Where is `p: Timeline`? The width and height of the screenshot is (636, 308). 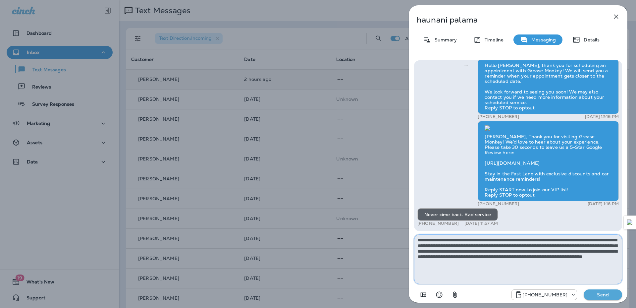
p: Timeline is located at coordinates (492, 40).